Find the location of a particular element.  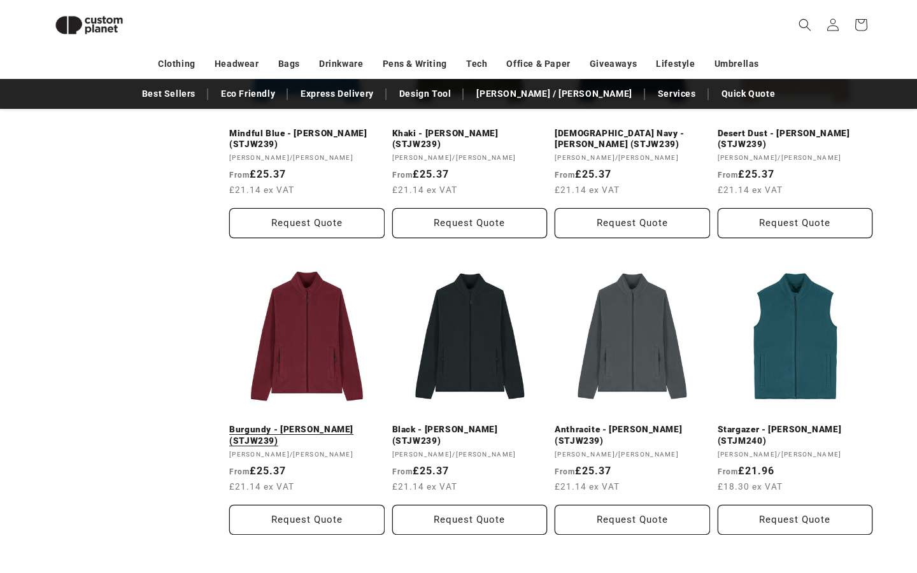

a: Eco Friendly is located at coordinates (248, 94).